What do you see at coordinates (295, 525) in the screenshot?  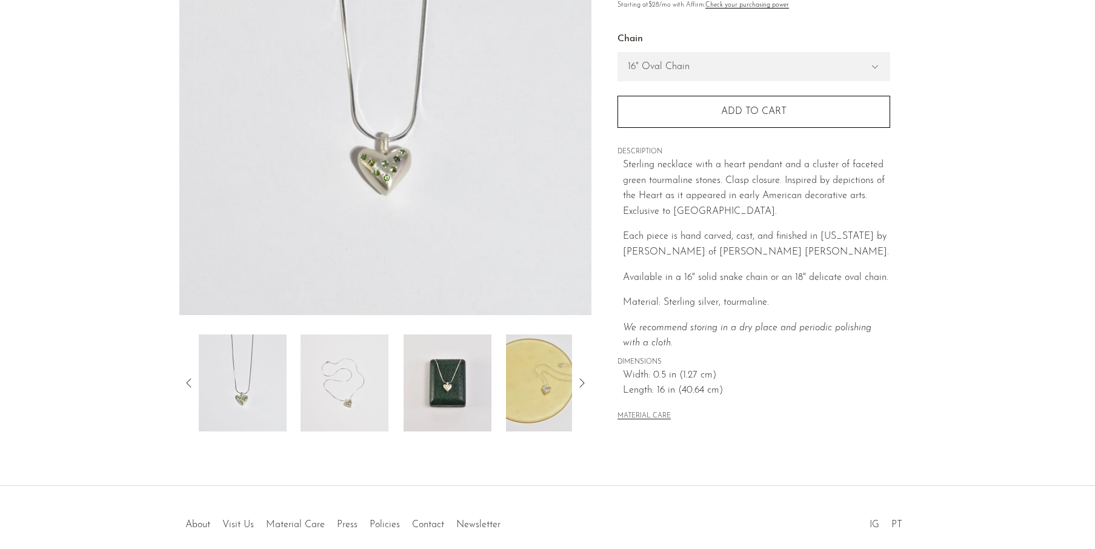 I see `a: Material Care` at bounding box center [295, 525].